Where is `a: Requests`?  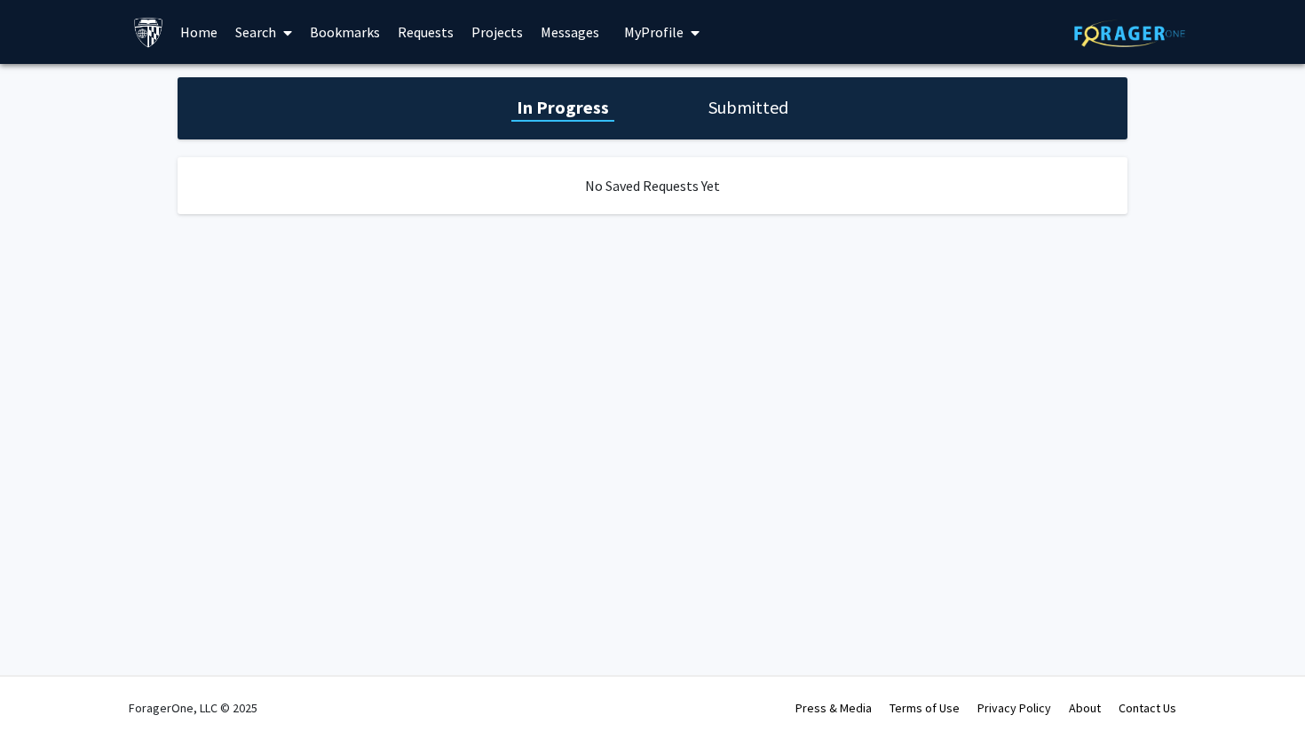 a: Requests is located at coordinates (425, 32).